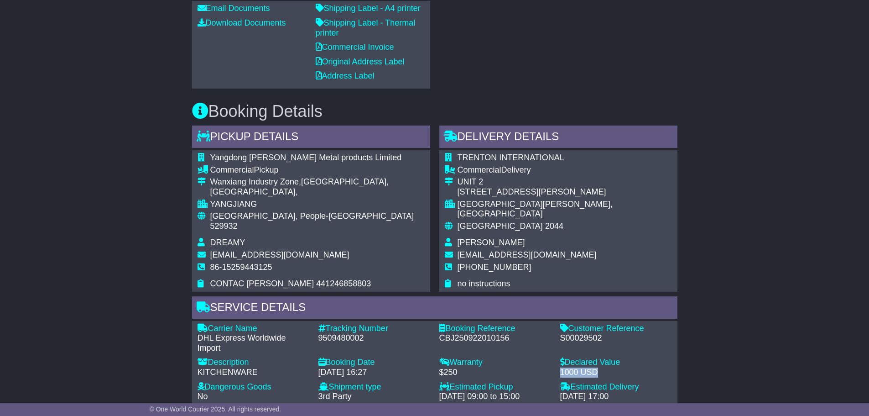 The width and height of the screenshot is (869, 416). I want to click on div: Customer Reference, so click(616, 329).